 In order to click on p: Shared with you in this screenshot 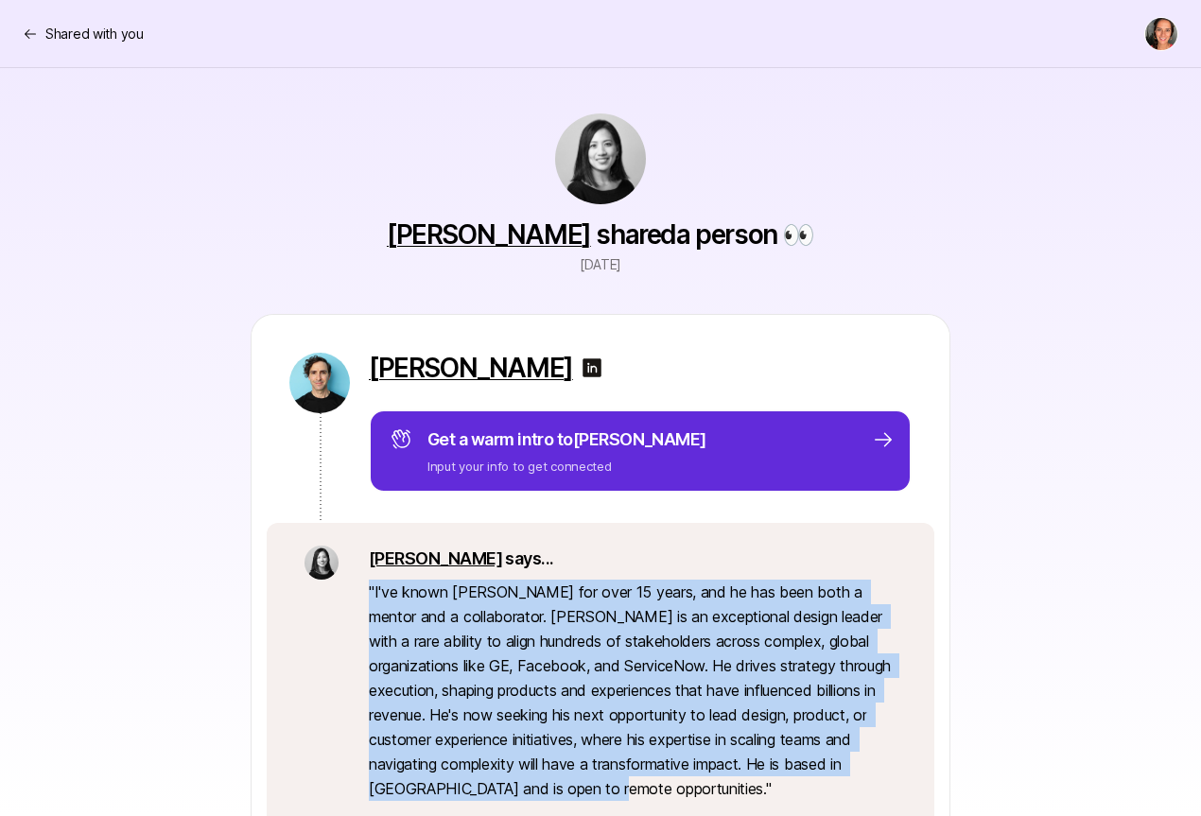, I will do `click(95, 34)`.